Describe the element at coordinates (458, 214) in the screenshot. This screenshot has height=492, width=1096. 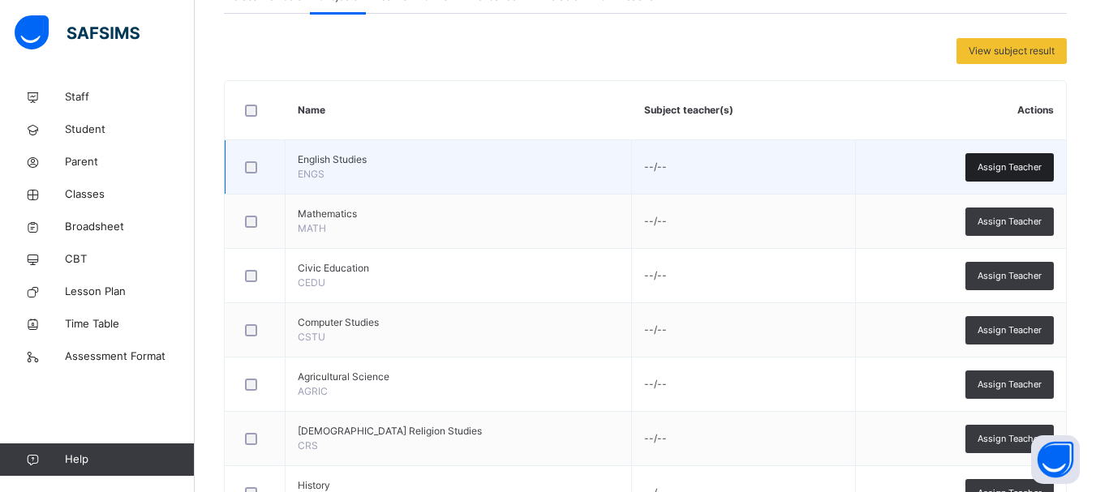
I see `span: Mathematics` at that location.